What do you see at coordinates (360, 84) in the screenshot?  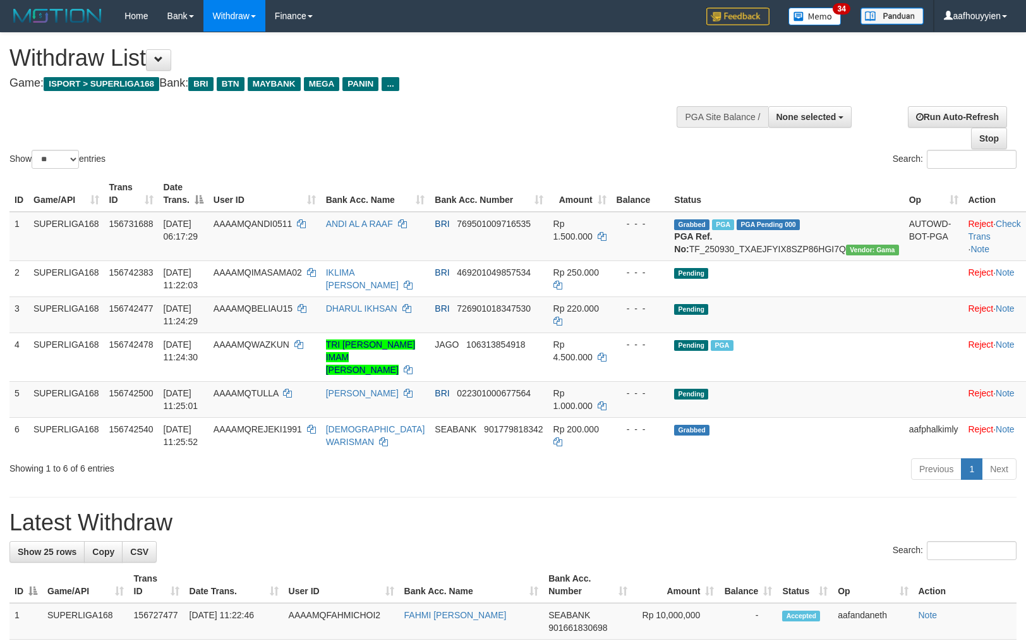 I see `span: PANIN` at bounding box center [360, 84].